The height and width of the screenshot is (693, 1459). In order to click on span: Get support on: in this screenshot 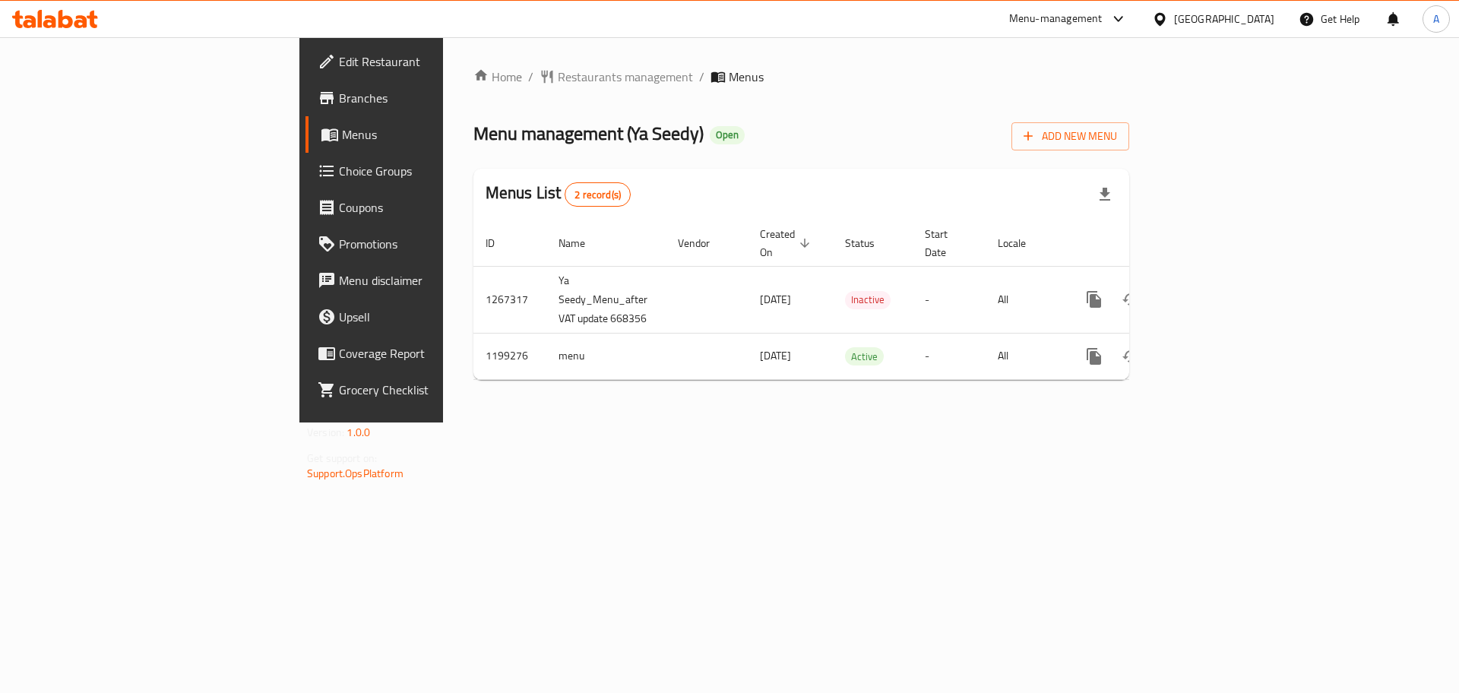, I will do `click(342, 458)`.